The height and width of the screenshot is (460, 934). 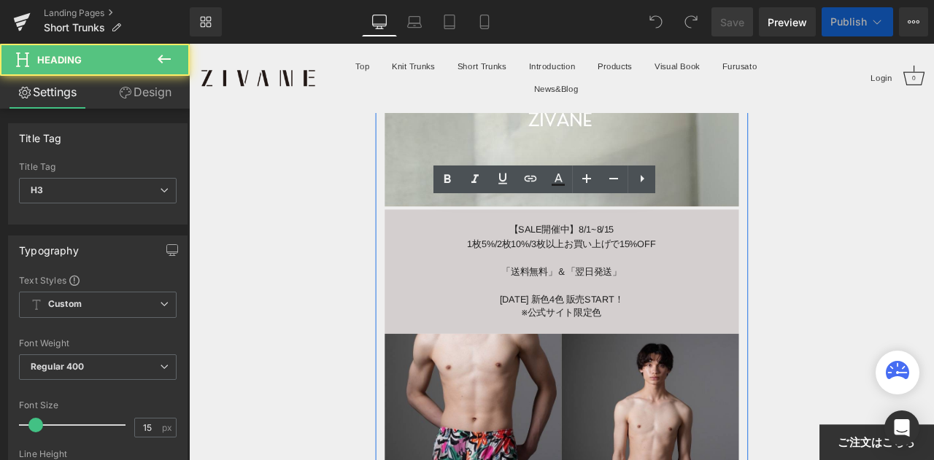 I want to click on span: Preview, so click(x=787, y=22).